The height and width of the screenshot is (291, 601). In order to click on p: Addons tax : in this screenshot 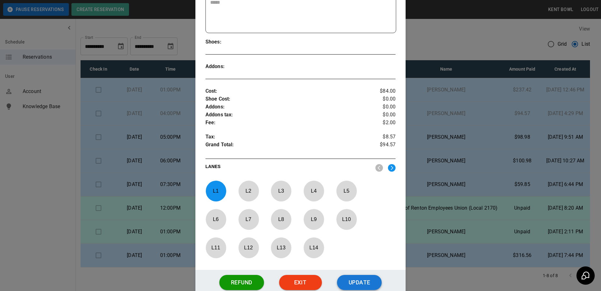, I will do `click(285, 115)`.